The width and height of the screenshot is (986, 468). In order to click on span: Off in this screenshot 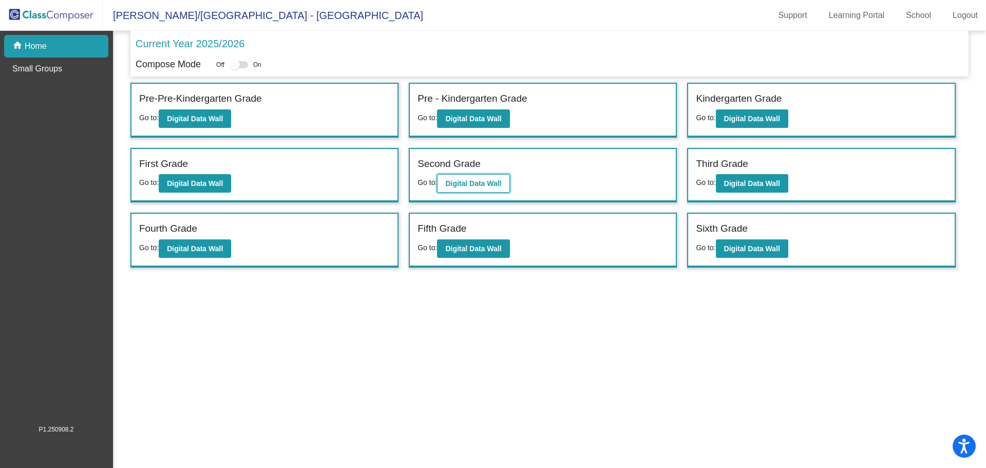, I will do `click(220, 65)`.